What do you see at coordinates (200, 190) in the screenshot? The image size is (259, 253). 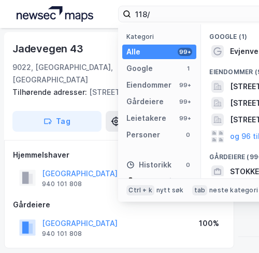 I see `div: tab` at bounding box center [200, 190].